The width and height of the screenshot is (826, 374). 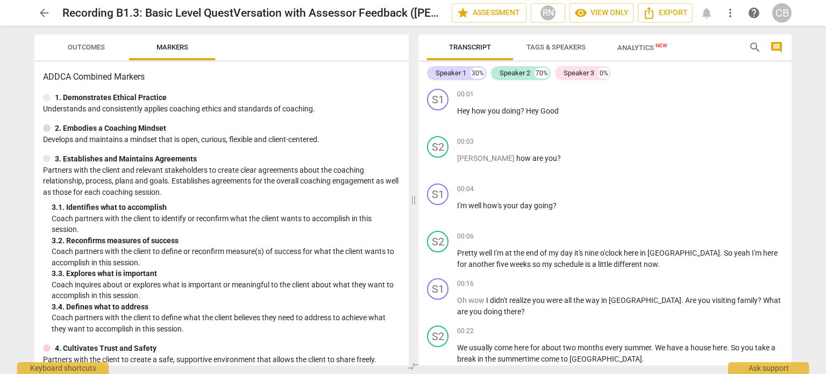 What do you see at coordinates (567, 253) in the screenshot?
I see `span: day` at bounding box center [567, 253].